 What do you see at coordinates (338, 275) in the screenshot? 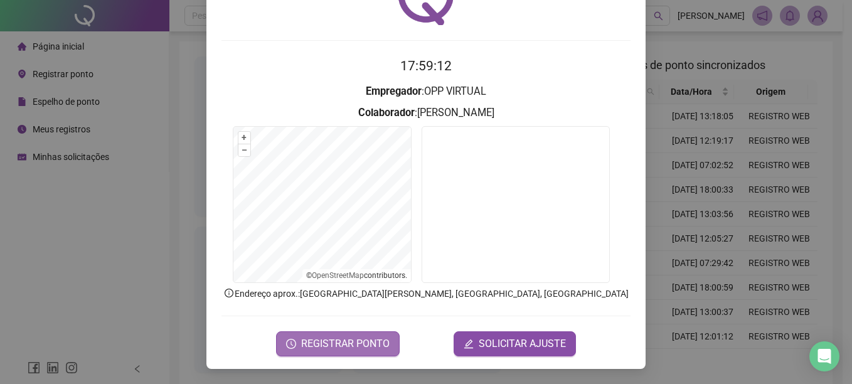
I see `a: OpenStreetMap` at bounding box center [338, 275].